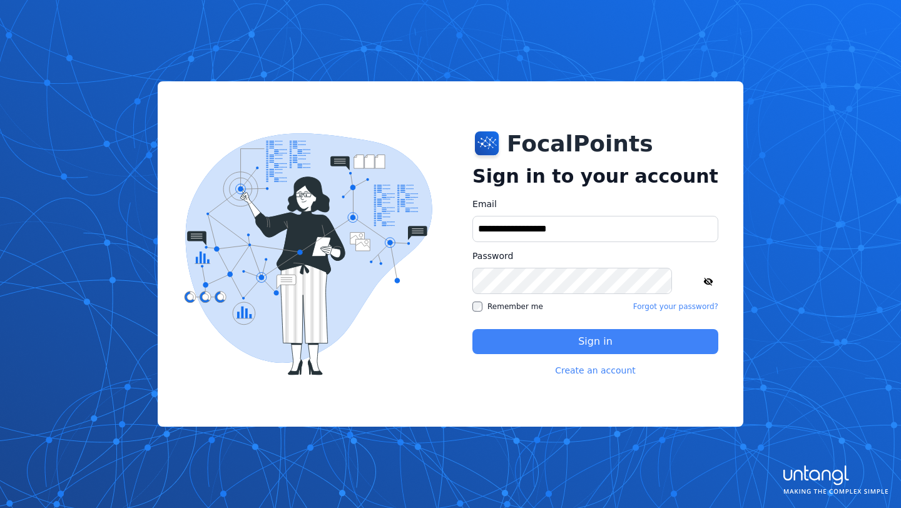 This screenshot has height=508, width=901. What do you see at coordinates (595, 256) in the screenshot?
I see `label: Password` at bounding box center [595, 256].